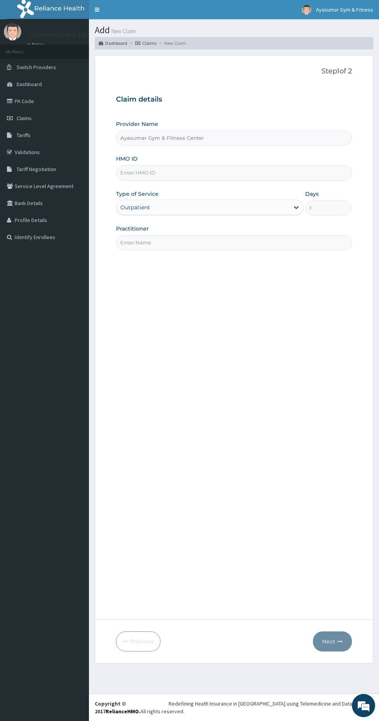 This screenshot has height=721, width=379. What do you see at coordinates (132, 229) in the screenshot?
I see `label: Practitioner` at bounding box center [132, 229].